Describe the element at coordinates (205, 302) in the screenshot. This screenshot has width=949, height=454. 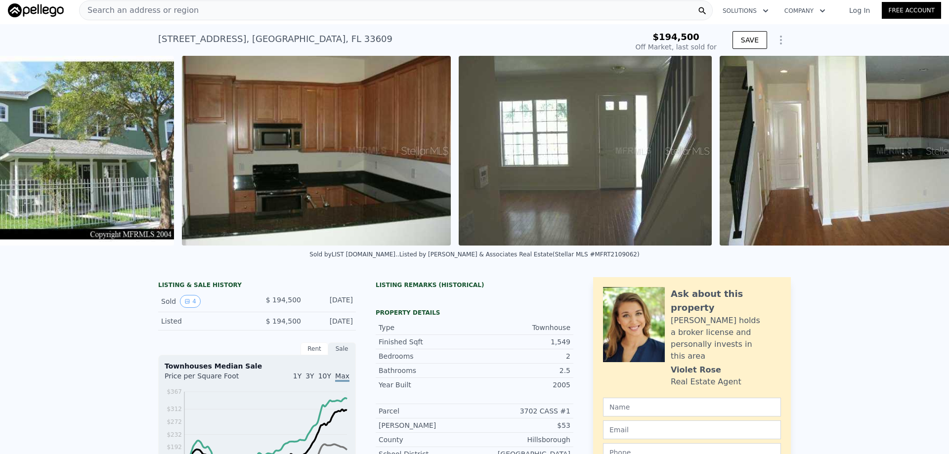
I see `div: Sold` at that location.